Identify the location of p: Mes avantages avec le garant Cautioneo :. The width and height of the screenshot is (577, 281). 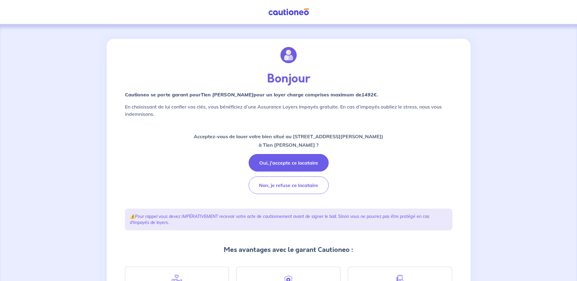
(289, 250).